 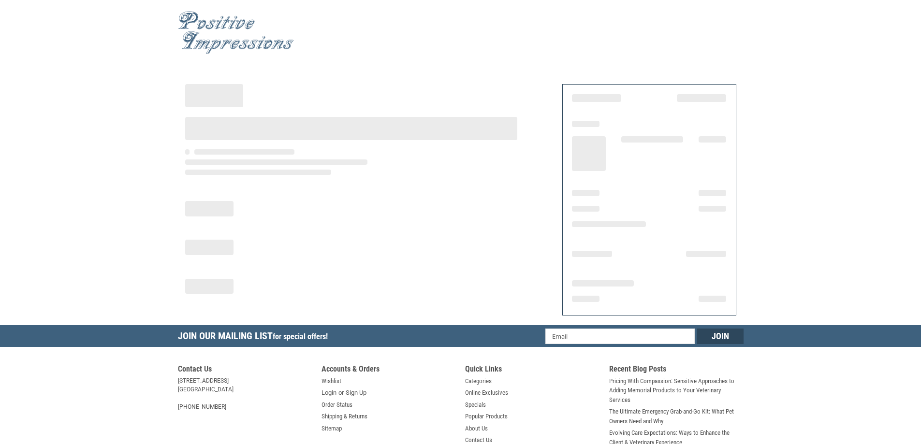 What do you see at coordinates (620, 336) in the screenshot?
I see `input: Email` at bounding box center [620, 336].